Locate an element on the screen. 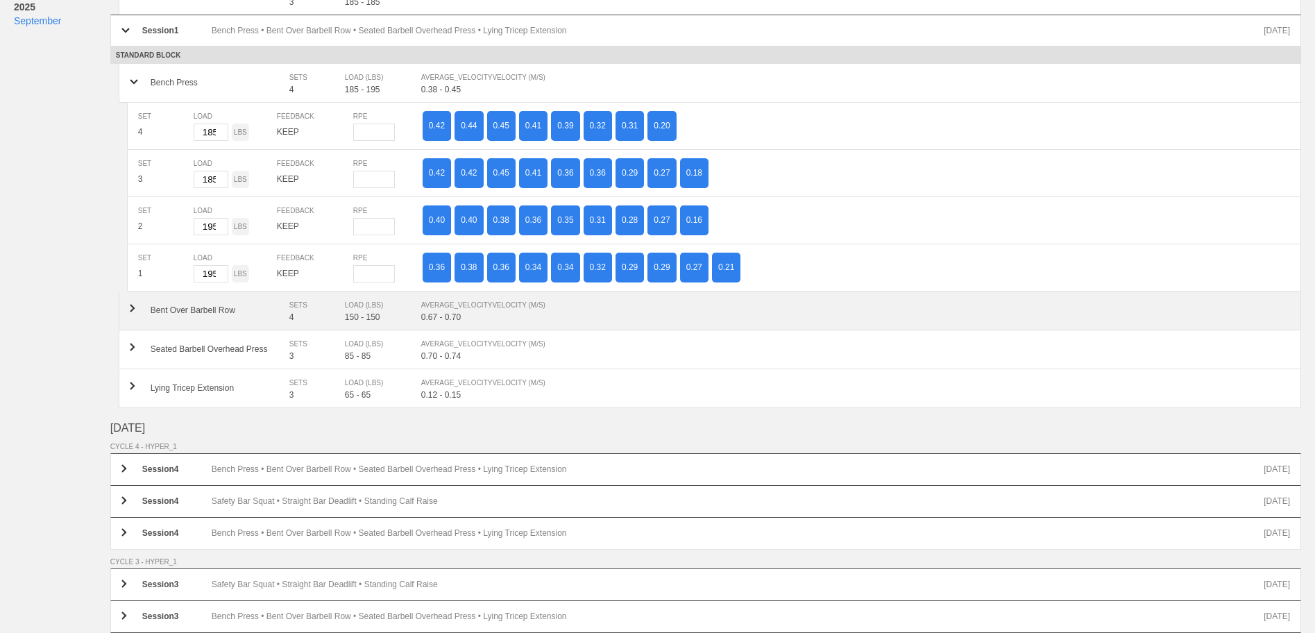 Image resolution: width=1315 pixels, height=633 pixels. div: 0.21 is located at coordinates (726, 267).